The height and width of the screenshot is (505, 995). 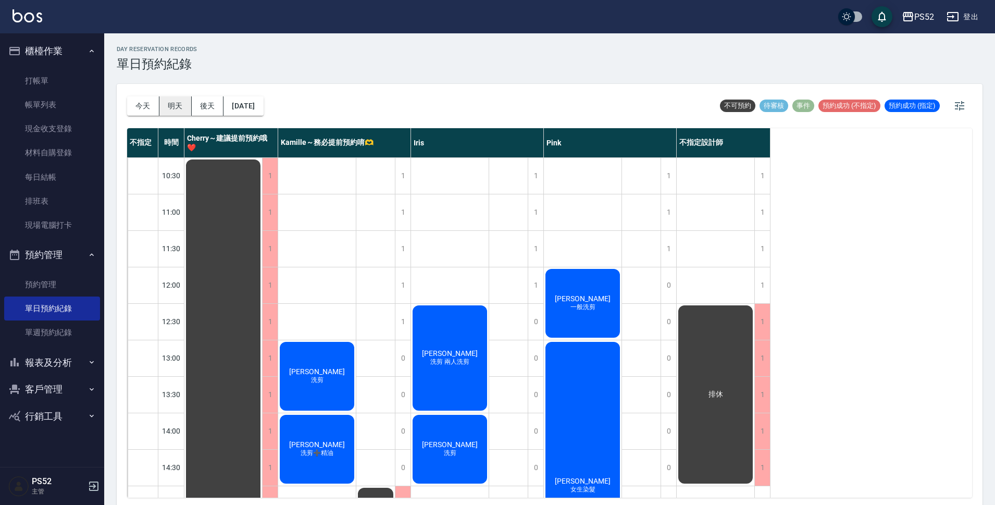 I want to click on div: Iris, so click(x=477, y=143).